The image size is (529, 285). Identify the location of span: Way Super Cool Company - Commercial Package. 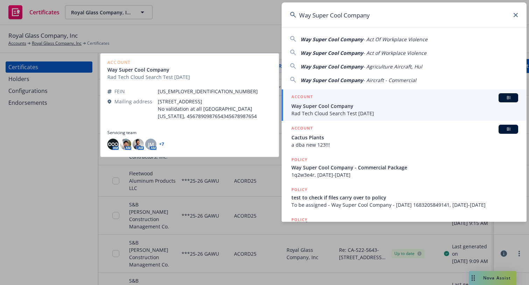
(405, 168).